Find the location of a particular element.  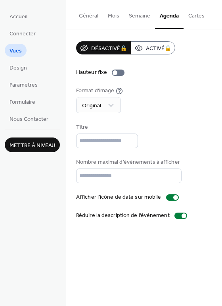

a: Formulaire is located at coordinates (22, 101).